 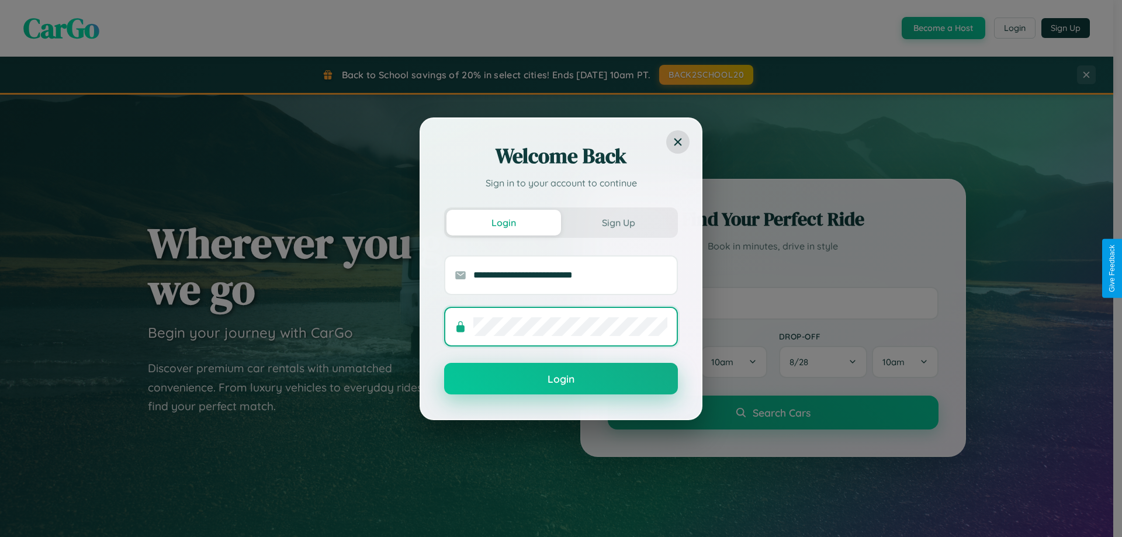 What do you see at coordinates (1112, 268) in the screenshot?
I see `div: Give Feedback` at bounding box center [1112, 268].